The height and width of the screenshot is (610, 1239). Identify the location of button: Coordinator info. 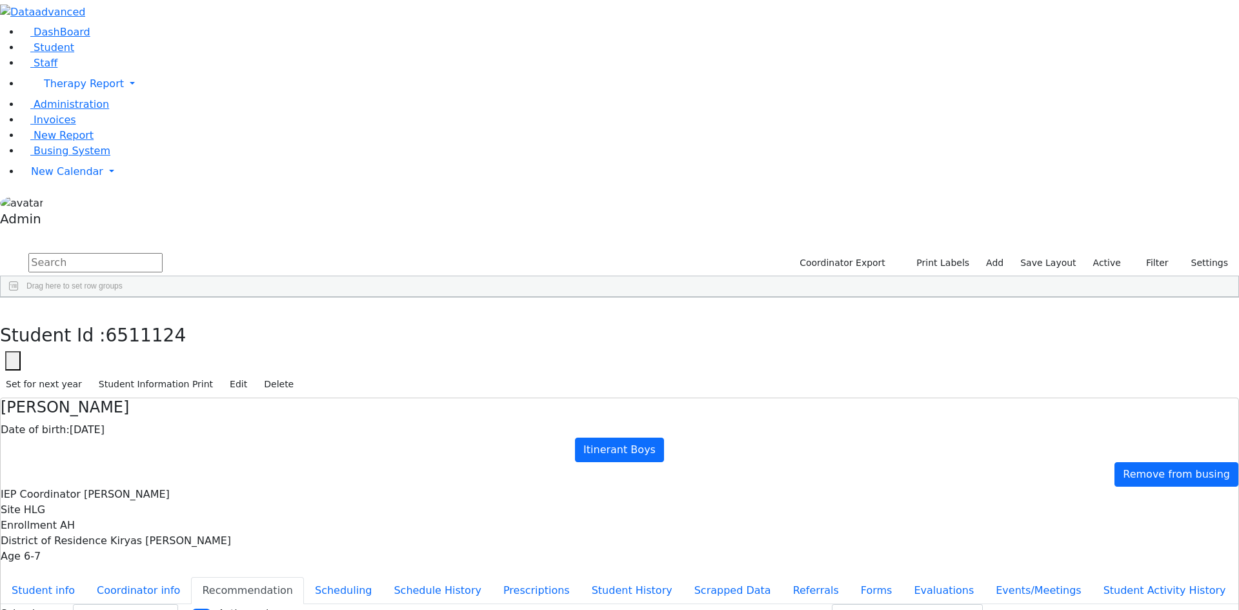
(138, 591).